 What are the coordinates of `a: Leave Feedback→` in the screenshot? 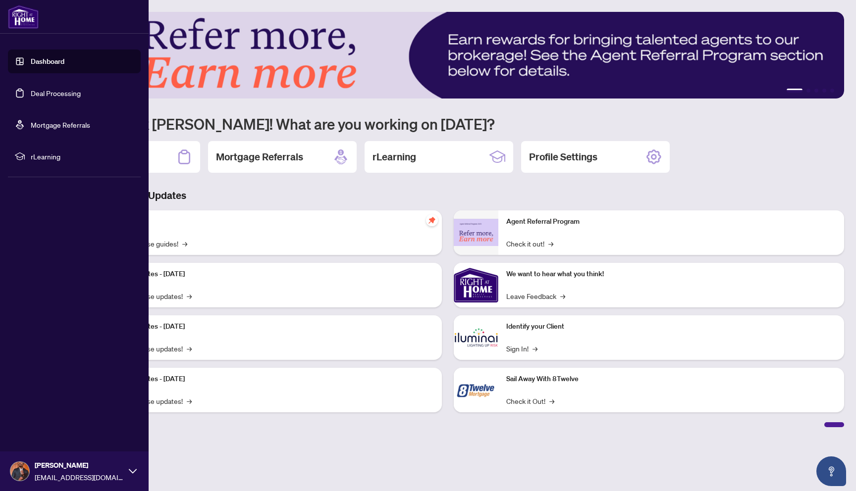 It's located at (535, 296).